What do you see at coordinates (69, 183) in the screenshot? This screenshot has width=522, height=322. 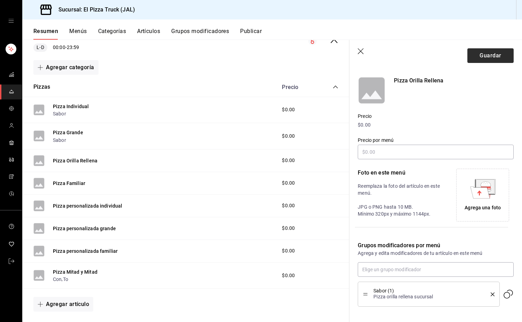 I see `button: Pizza Familiar` at bounding box center [69, 183].